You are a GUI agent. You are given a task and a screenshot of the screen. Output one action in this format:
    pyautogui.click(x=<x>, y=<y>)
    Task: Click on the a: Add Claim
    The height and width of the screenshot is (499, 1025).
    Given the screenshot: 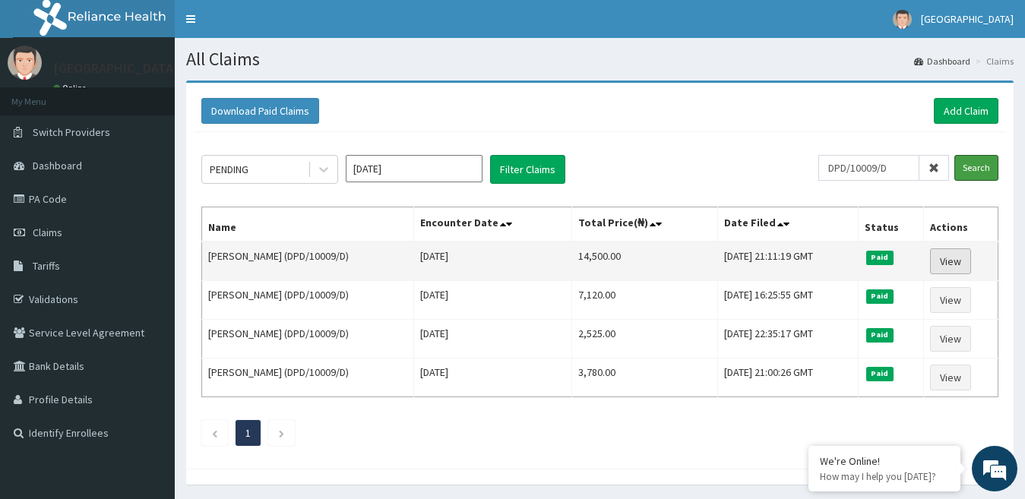 What is the action you would take?
    pyautogui.click(x=965, y=111)
    